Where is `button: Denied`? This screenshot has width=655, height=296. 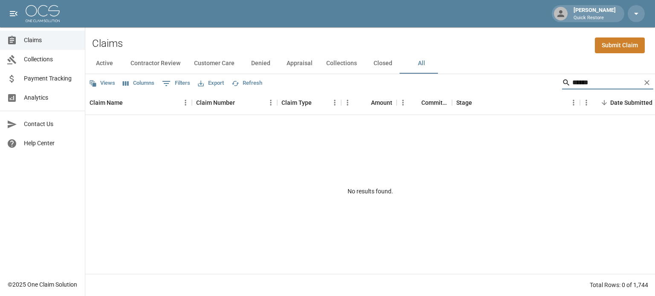
button: Denied is located at coordinates (261, 64).